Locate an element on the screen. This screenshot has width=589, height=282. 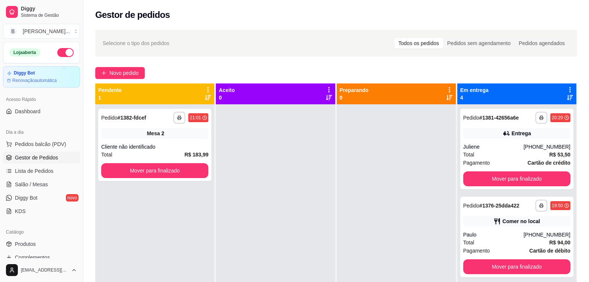
div: Paulo is located at coordinates (494, 235).